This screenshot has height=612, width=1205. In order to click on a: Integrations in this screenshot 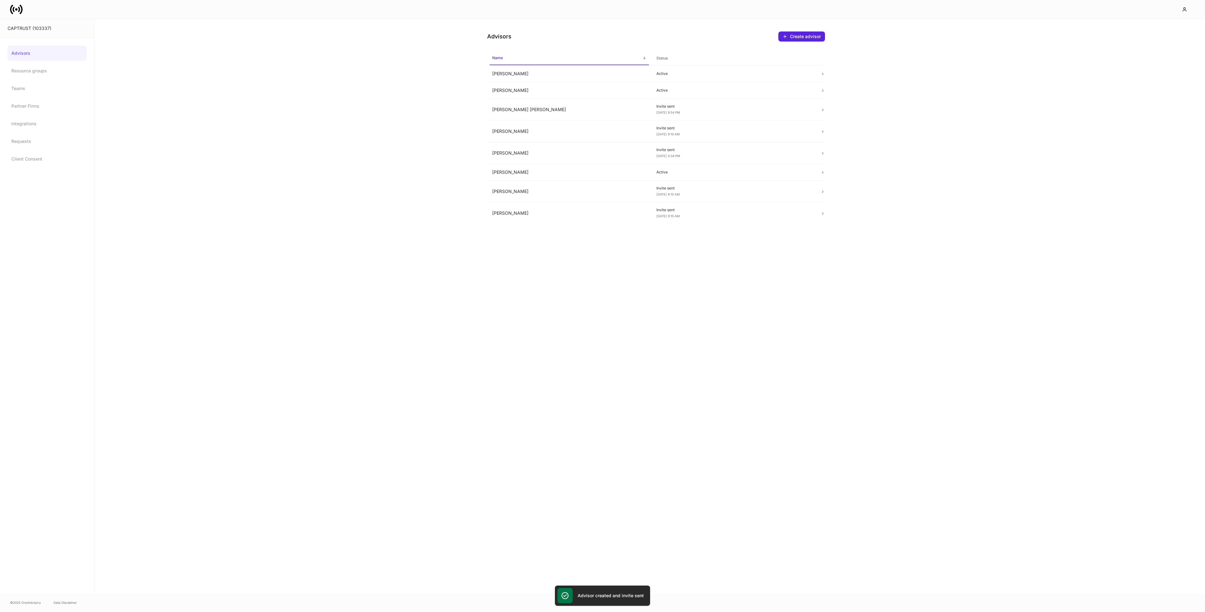, I will do `click(47, 124)`.